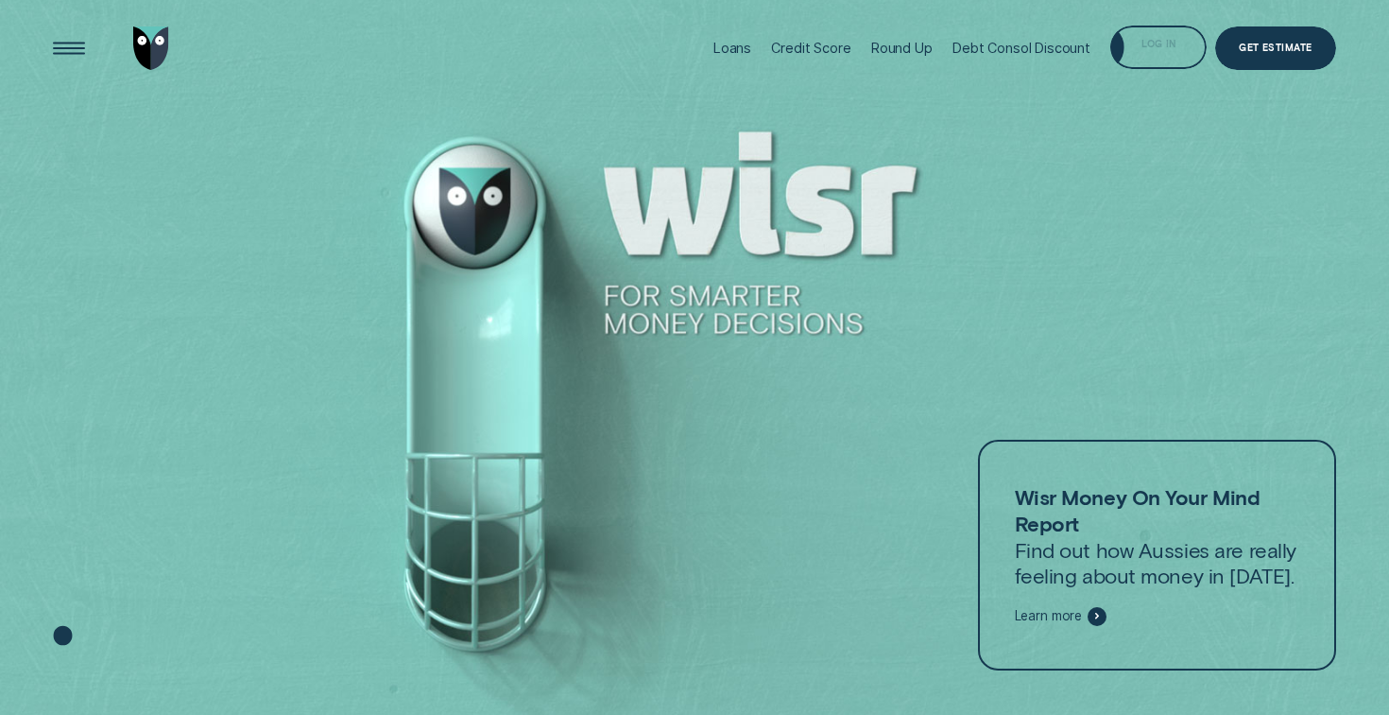  I want to click on div: Loans, so click(733, 47).